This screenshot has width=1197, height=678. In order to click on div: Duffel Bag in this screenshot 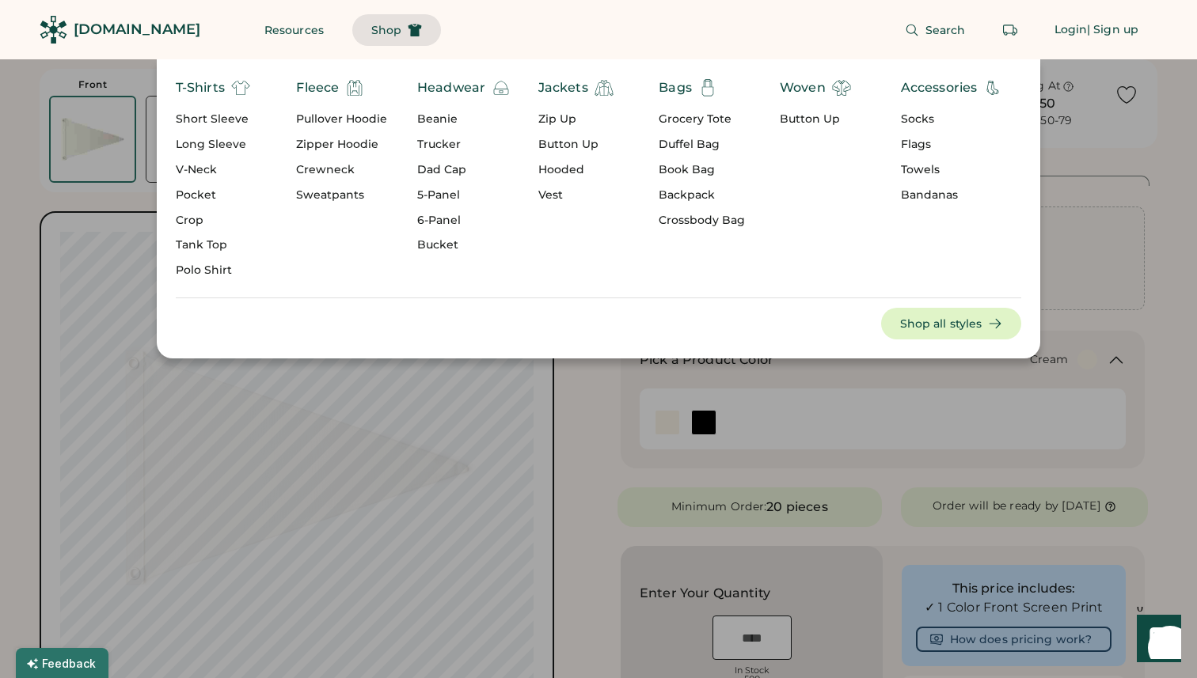, I will do `click(701, 145)`.